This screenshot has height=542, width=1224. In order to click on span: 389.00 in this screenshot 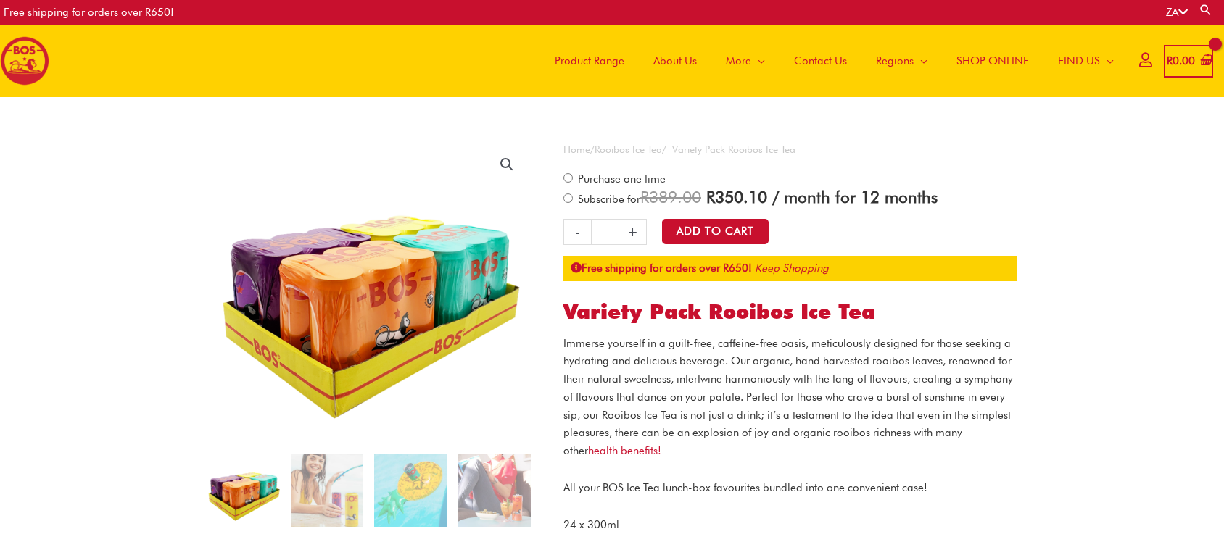, I will do `click(671, 197)`.